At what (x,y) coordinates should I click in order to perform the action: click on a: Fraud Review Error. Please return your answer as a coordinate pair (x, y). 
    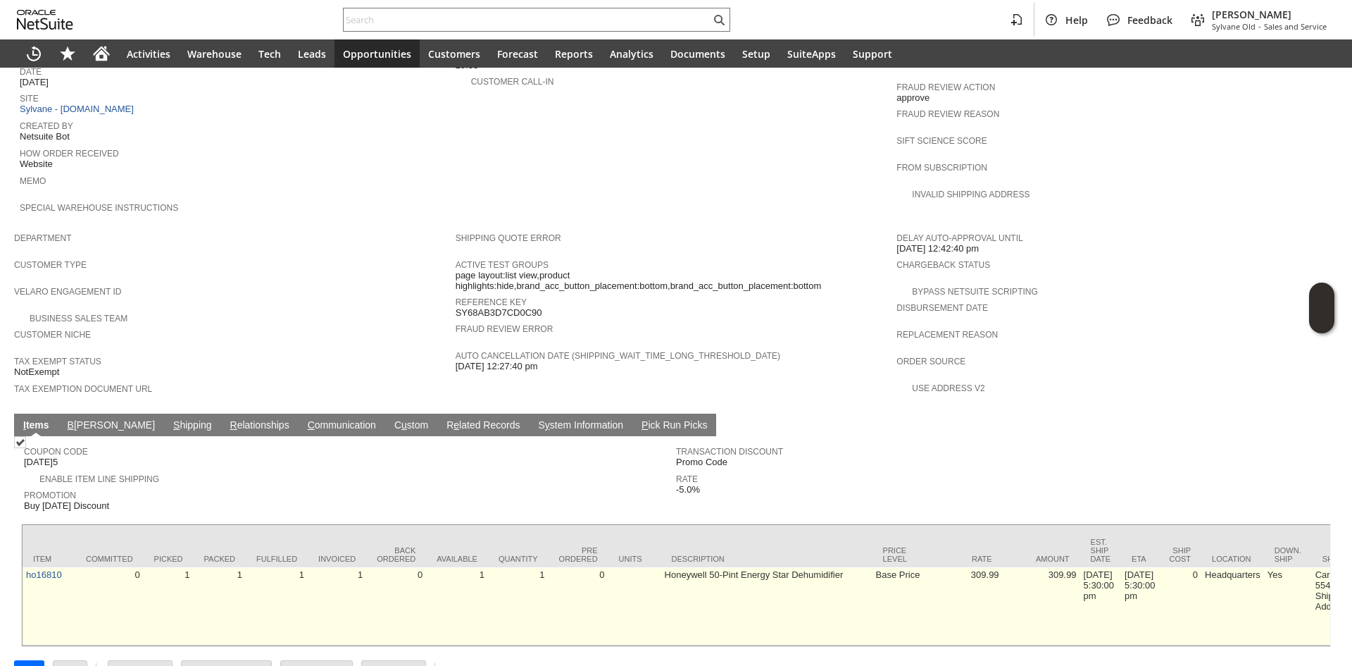
    Looking at the image, I should click on (504, 329).